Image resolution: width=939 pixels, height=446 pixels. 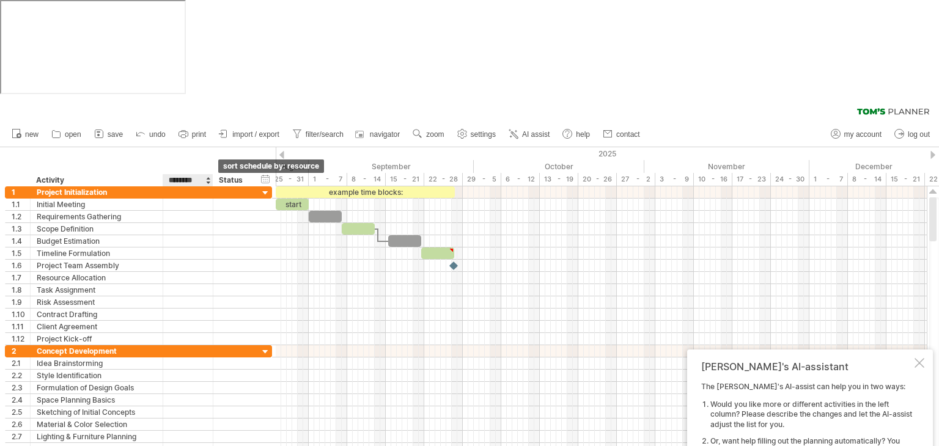 What do you see at coordinates (97, 436) in the screenshot?
I see `div: Lighting & Furniture Planning` at bounding box center [97, 436].